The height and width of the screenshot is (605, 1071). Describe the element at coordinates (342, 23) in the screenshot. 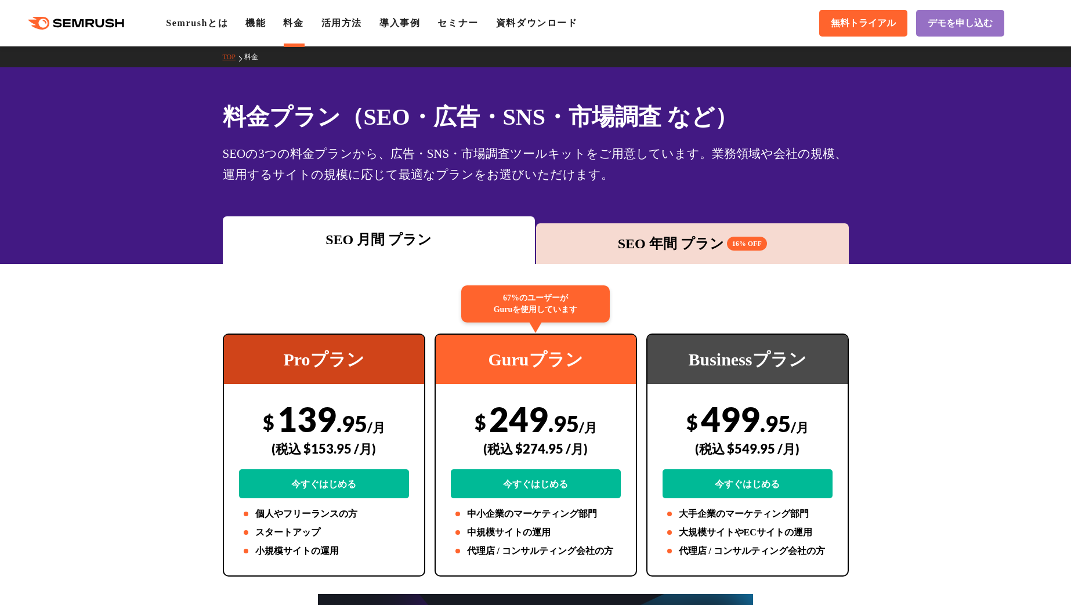

I see `a: 活用方法` at that location.